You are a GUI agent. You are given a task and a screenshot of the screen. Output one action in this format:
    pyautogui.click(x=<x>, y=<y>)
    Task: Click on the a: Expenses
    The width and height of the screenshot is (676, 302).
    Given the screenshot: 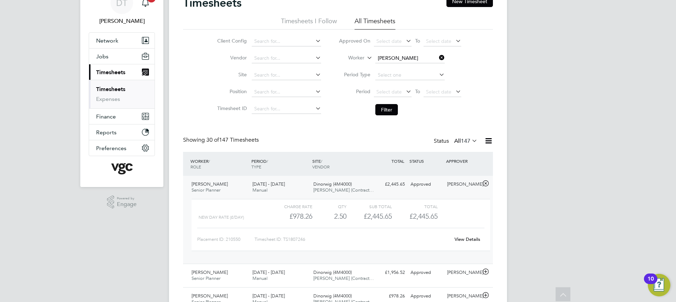 What is the action you would take?
    pyautogui.click(x=108, y=99)
    